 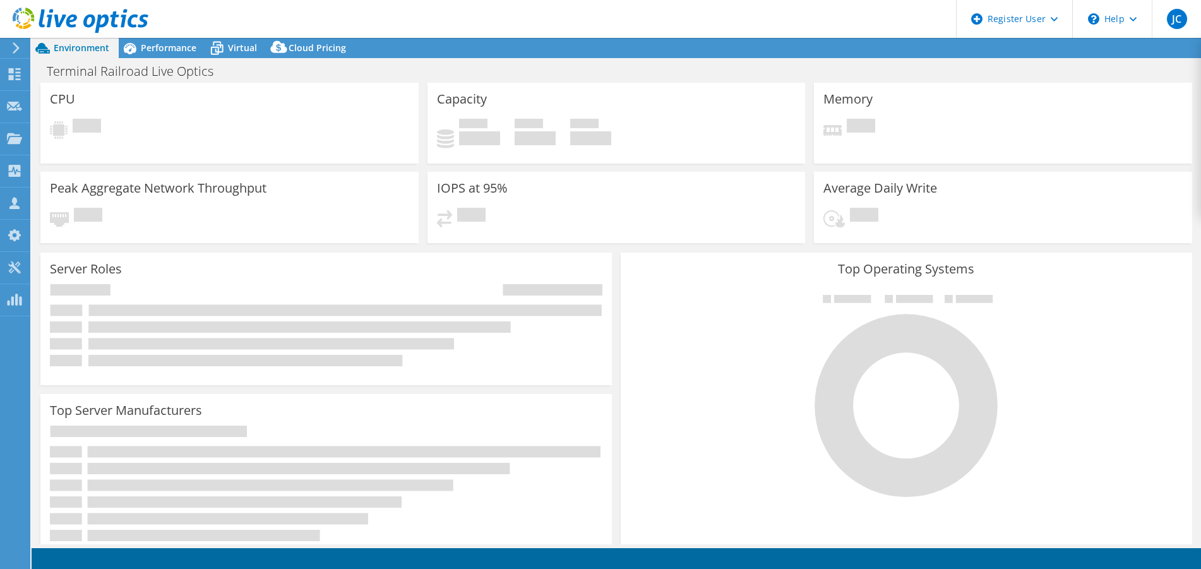 What do you see at coordinates (529, 125) in the screenshot?
I see `span: Free` at bounding box center [529, 125].